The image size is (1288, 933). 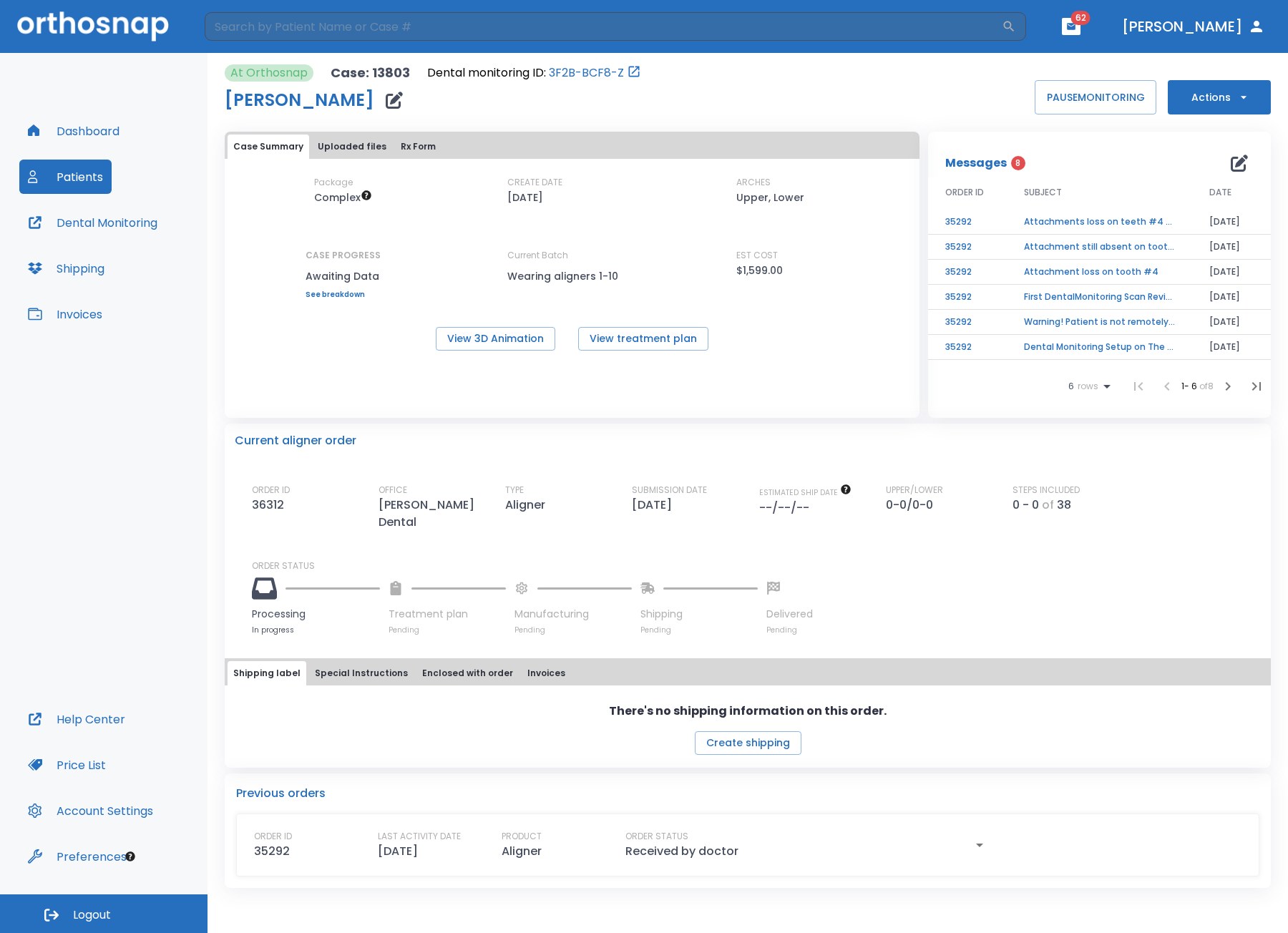 I want to click on div: Tooltip anchor, so click(x=130, y=856).